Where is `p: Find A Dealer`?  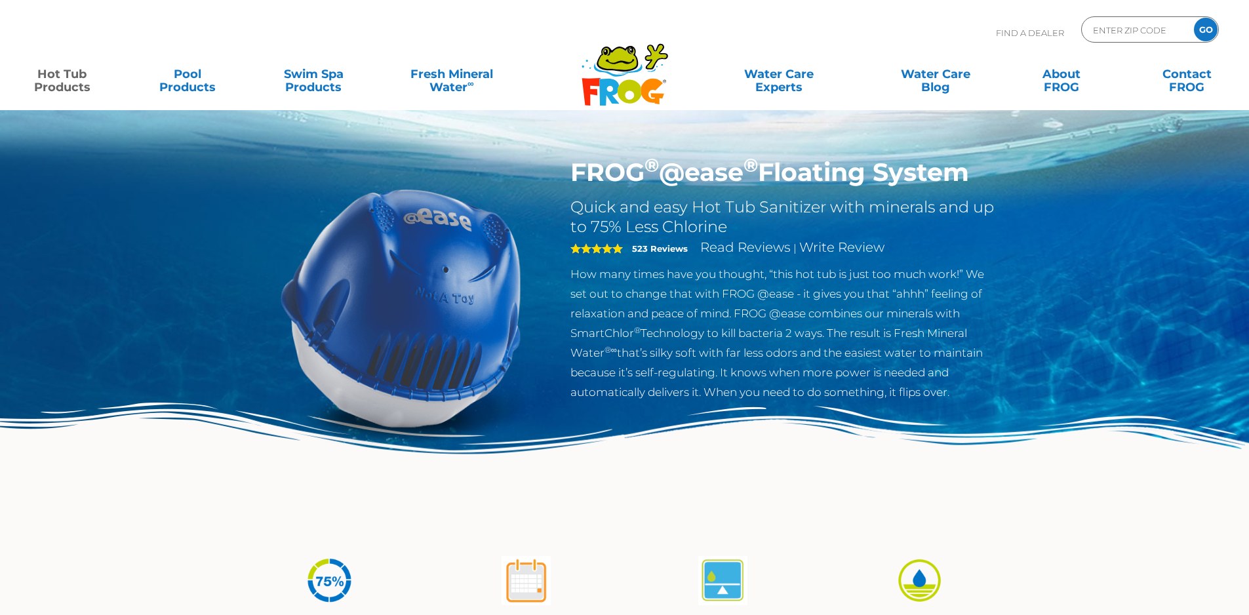 p: Find A Dealer is located at coordinates (1030, 33).